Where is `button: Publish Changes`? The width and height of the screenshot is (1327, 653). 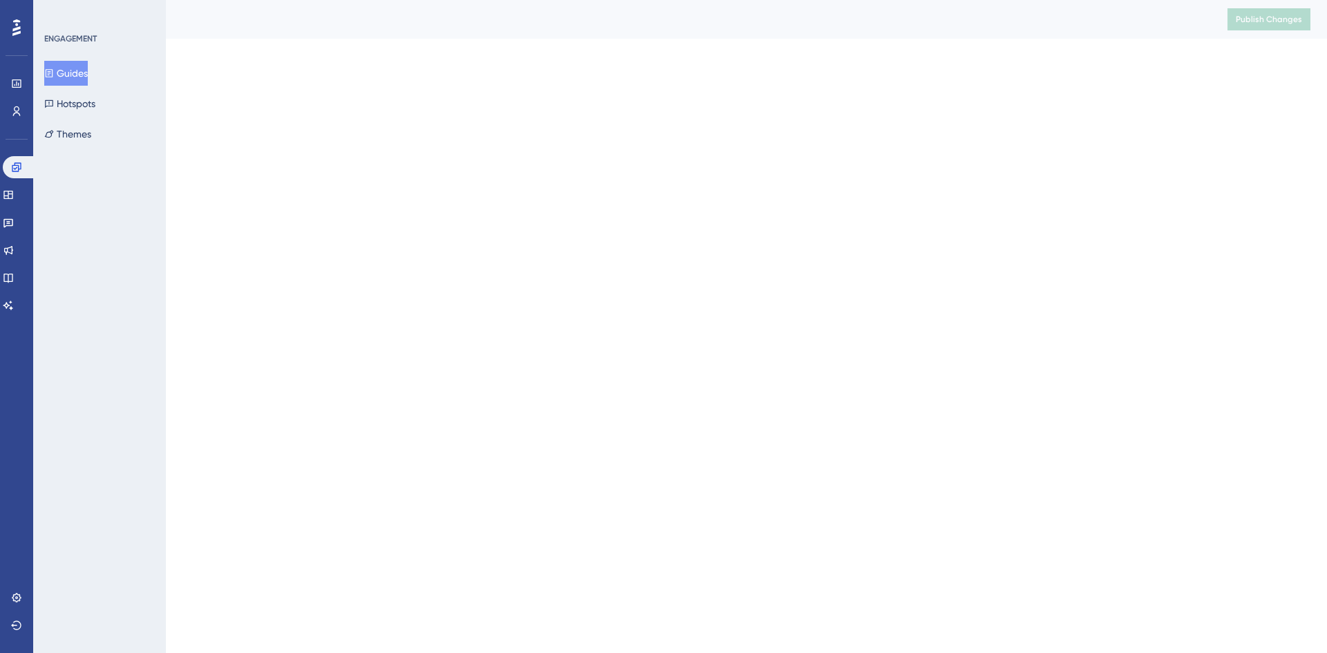
button: Publish Changes is located at coordinates (1269, 19).